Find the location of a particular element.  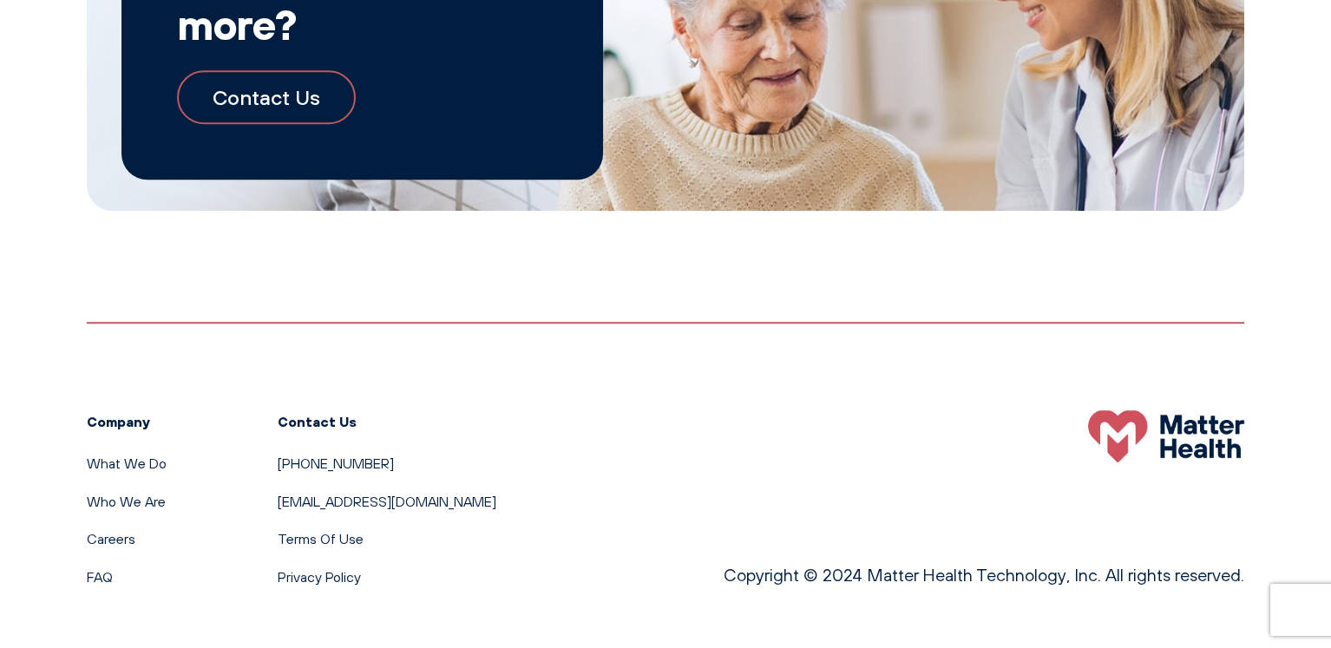

a: FAQ is located at coordinates (100, 577).